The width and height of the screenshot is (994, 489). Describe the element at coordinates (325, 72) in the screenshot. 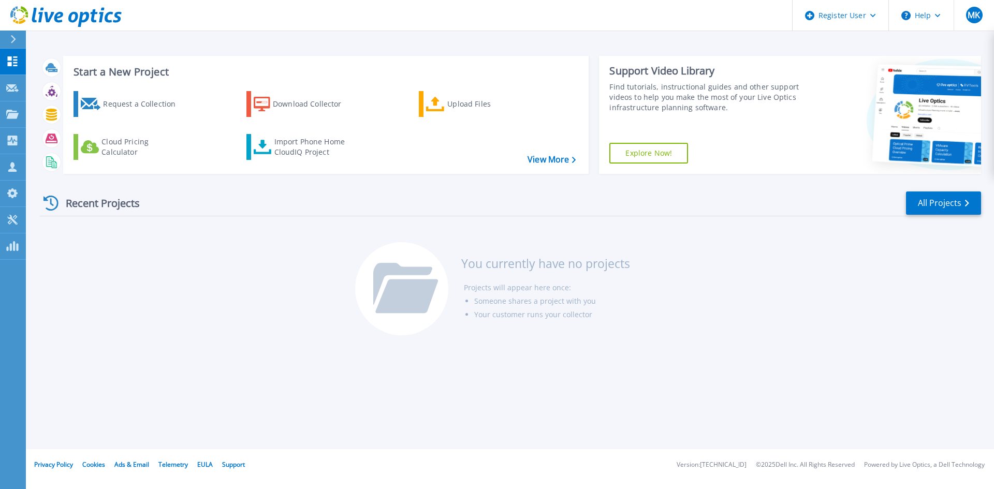

I see `h3: Start a New Project` at that location.